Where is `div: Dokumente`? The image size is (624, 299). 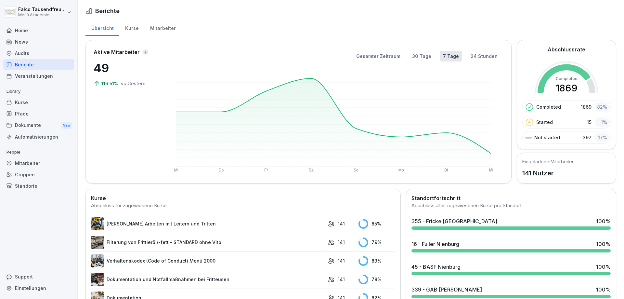
div: Dokumente is located at coordinates (39, 125).